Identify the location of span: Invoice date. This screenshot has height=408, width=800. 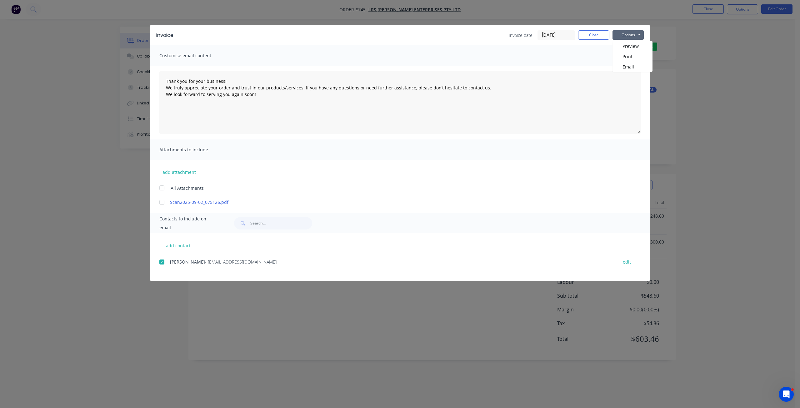
(521, 35).